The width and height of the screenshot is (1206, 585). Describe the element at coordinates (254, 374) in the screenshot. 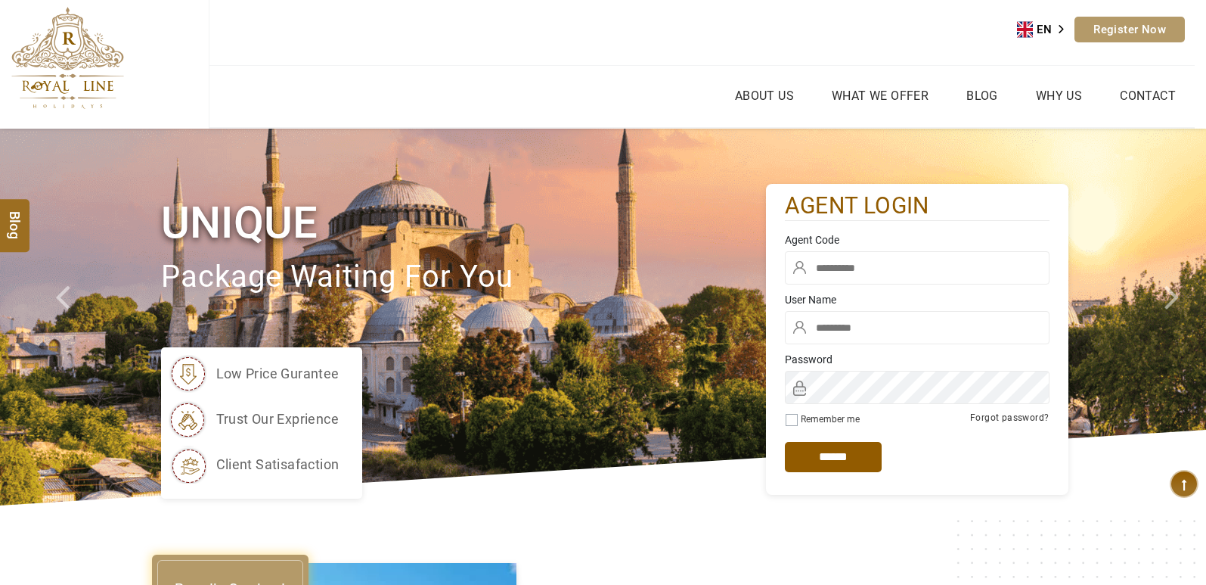

I see `li: low price gurantee` at that location.